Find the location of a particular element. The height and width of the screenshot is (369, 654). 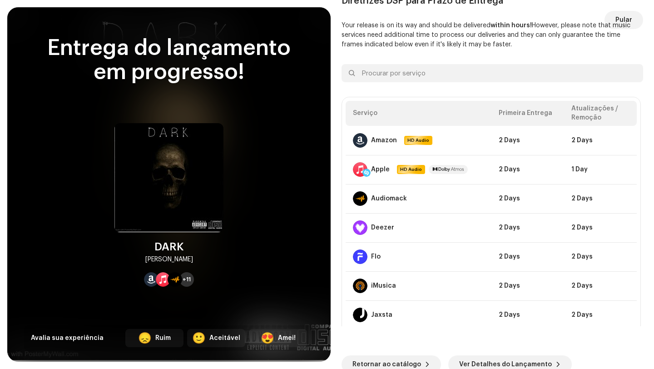

div: Ruim is located at coordinates (163, 338).